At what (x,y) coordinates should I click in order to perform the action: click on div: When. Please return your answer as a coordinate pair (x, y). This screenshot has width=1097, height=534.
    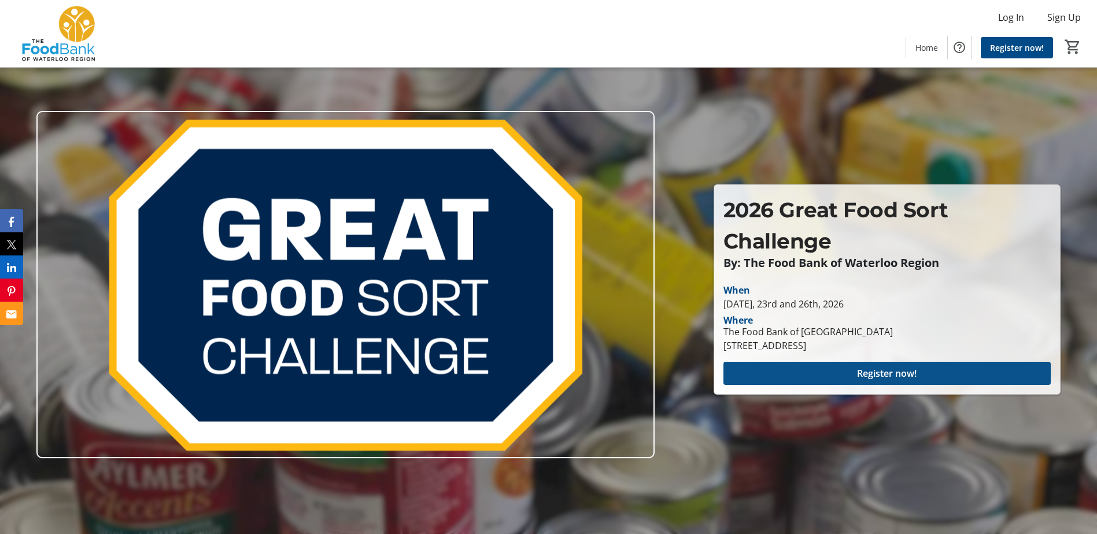
    Looking at the image, I should click on (737, 290).